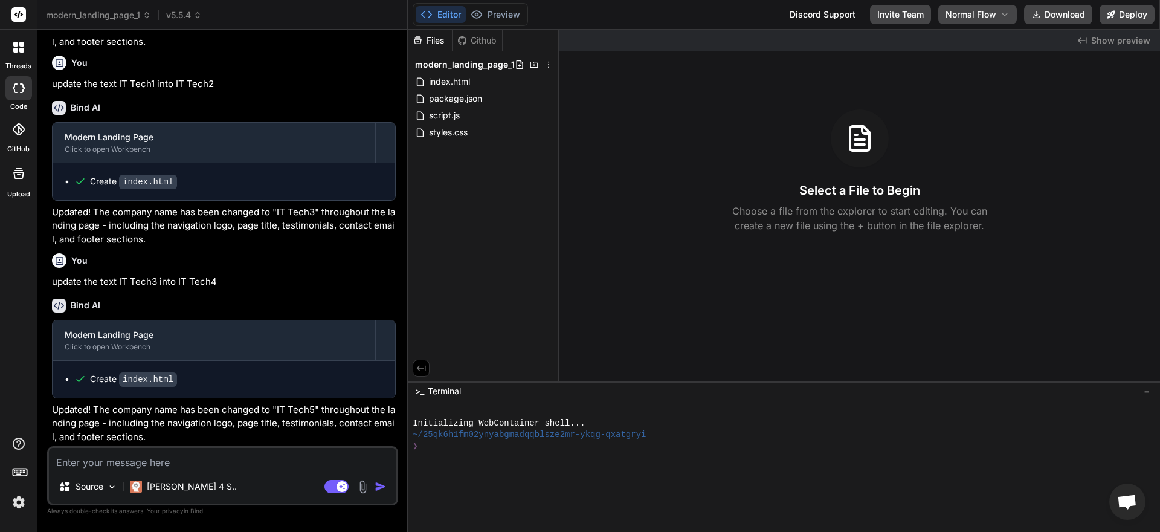  Describe the element at coordinates (173, 511) in the screenshot. I see `span: privacy` at that location.